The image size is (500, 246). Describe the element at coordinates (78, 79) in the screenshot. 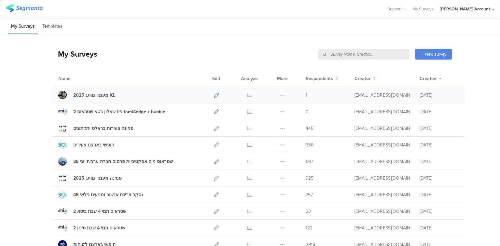

I see `div: Name` at that location.